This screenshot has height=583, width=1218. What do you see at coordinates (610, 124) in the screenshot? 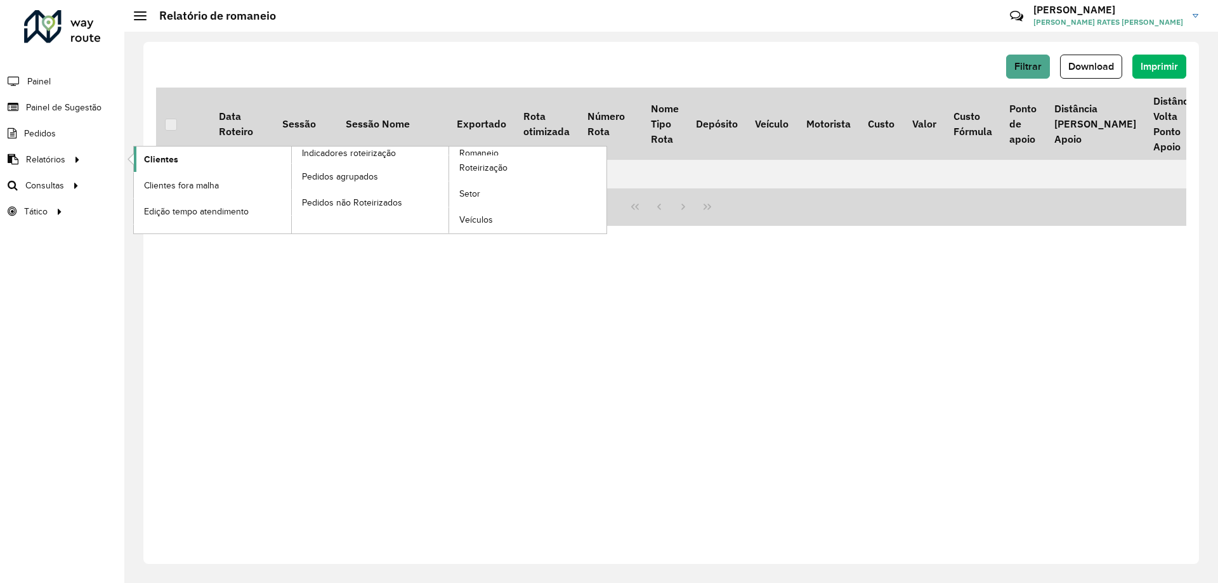
I see `th: Número Rota` at bounding box center [610, 124].